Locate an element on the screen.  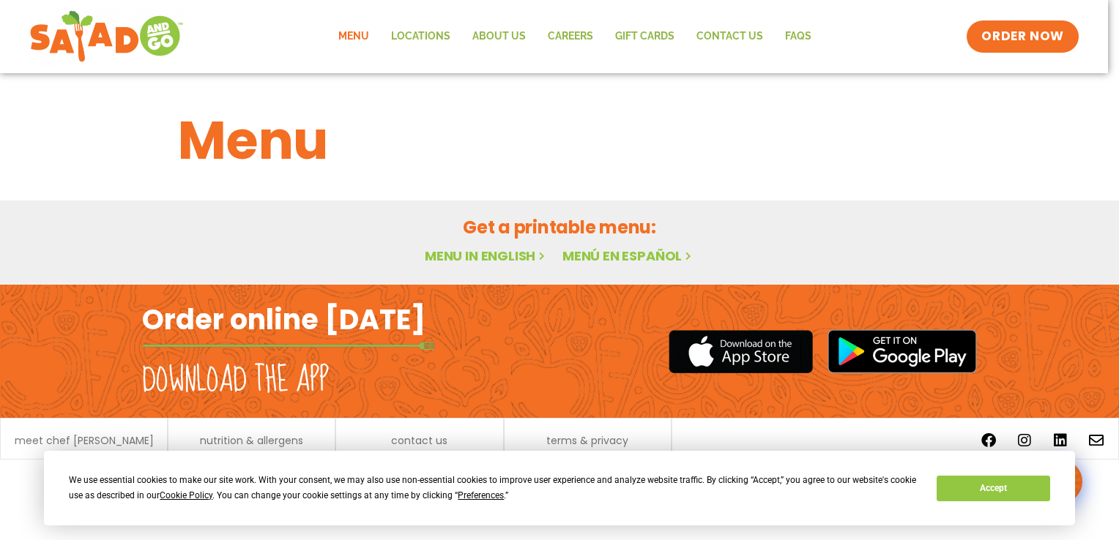
img: fork is located at coordinates (288, 346).